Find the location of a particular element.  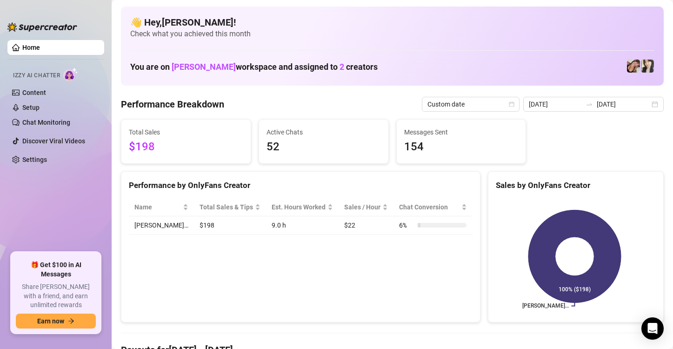

span: Name is located at coordinates (158, 207).